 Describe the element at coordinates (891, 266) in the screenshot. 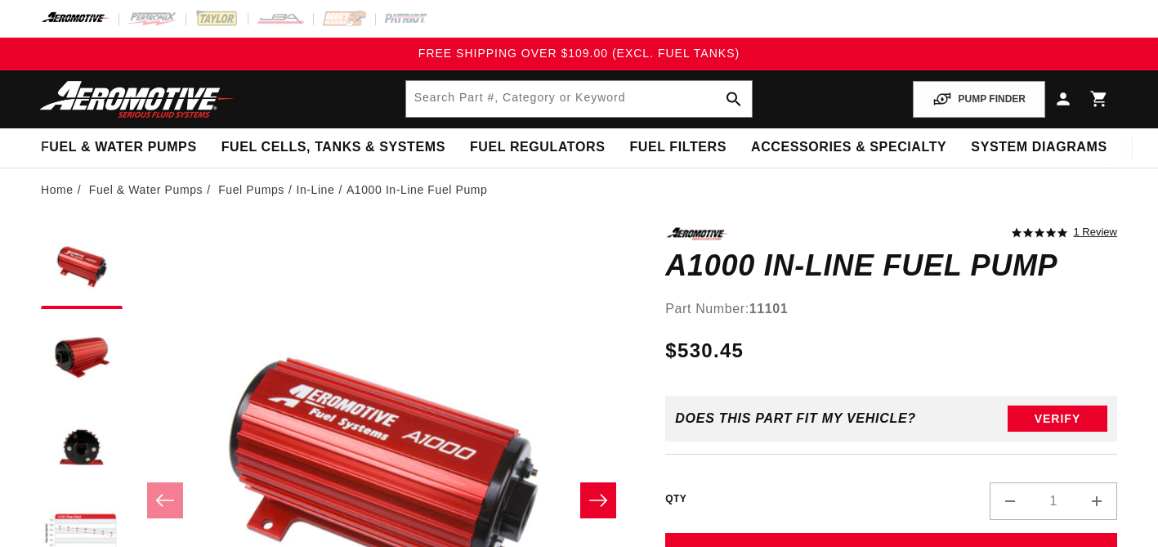

I see `h1: A1000 In-Line Fuel Pump` at that location.